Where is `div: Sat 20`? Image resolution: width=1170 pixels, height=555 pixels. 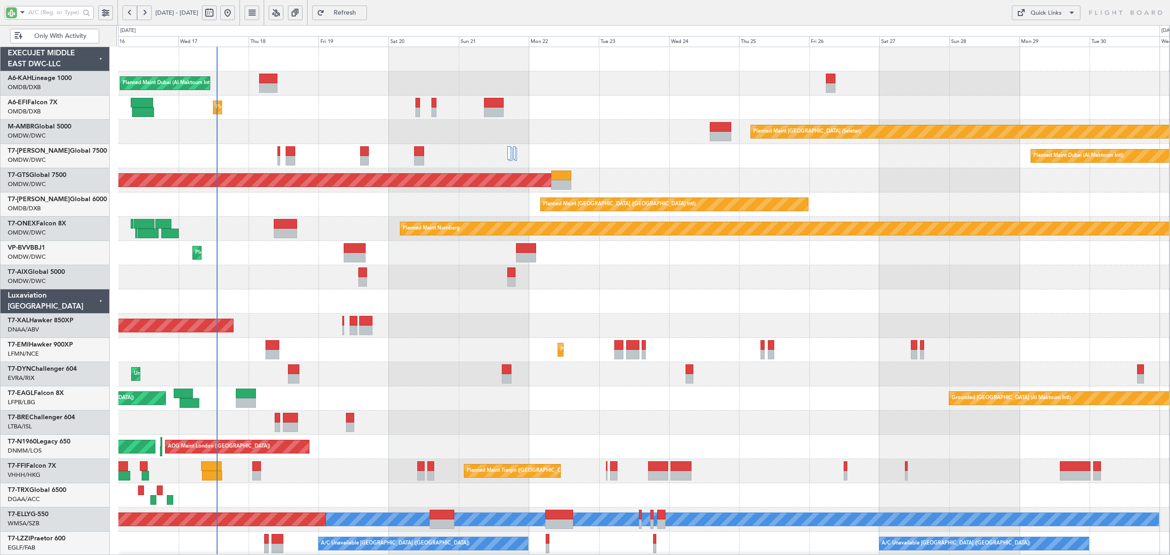 div: Sat 20 is located at coordinates (423, 42).